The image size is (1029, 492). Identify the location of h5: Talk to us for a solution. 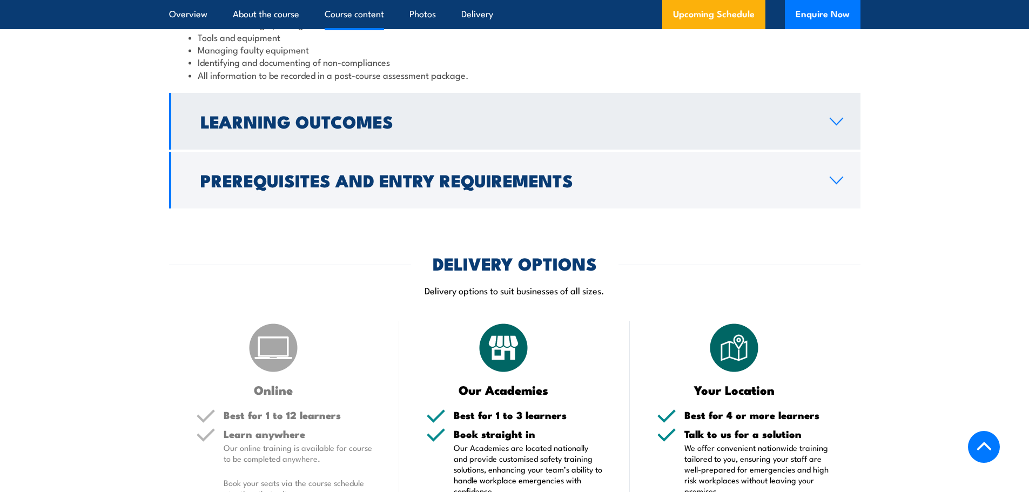
(759, 434).